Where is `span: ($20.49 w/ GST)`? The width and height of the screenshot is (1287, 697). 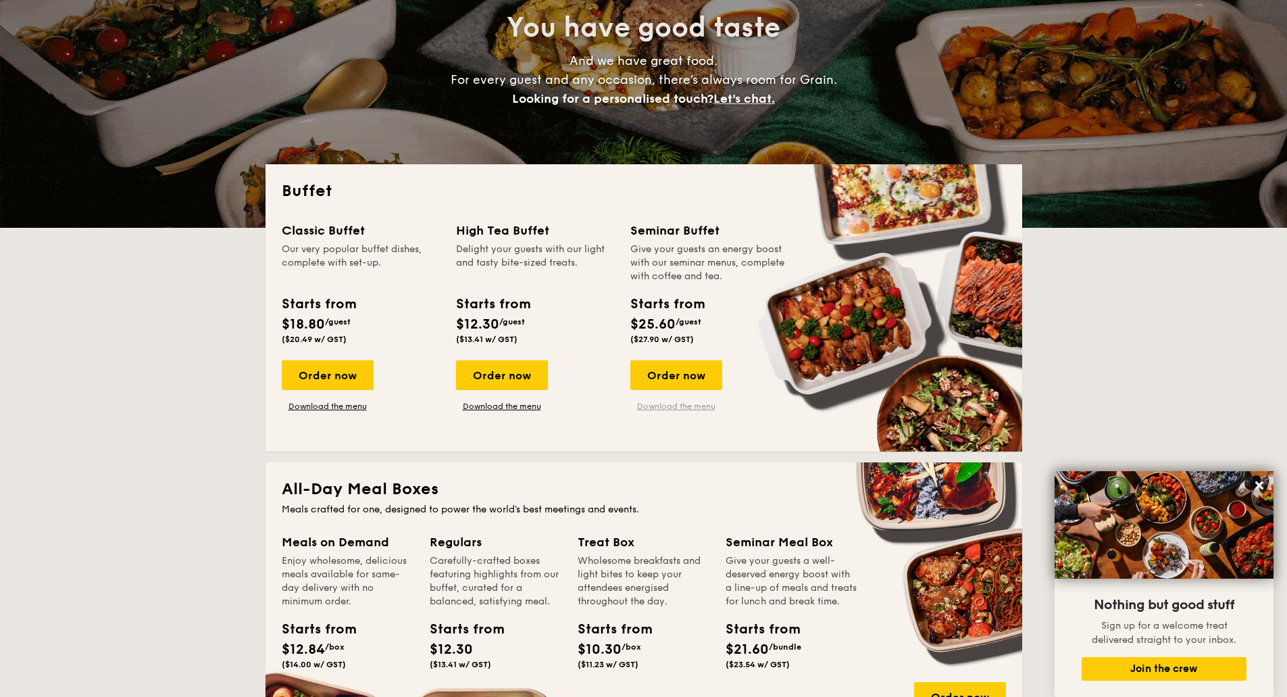
span: ($20.49 w/ GST) is located at coordinates (314, 339).